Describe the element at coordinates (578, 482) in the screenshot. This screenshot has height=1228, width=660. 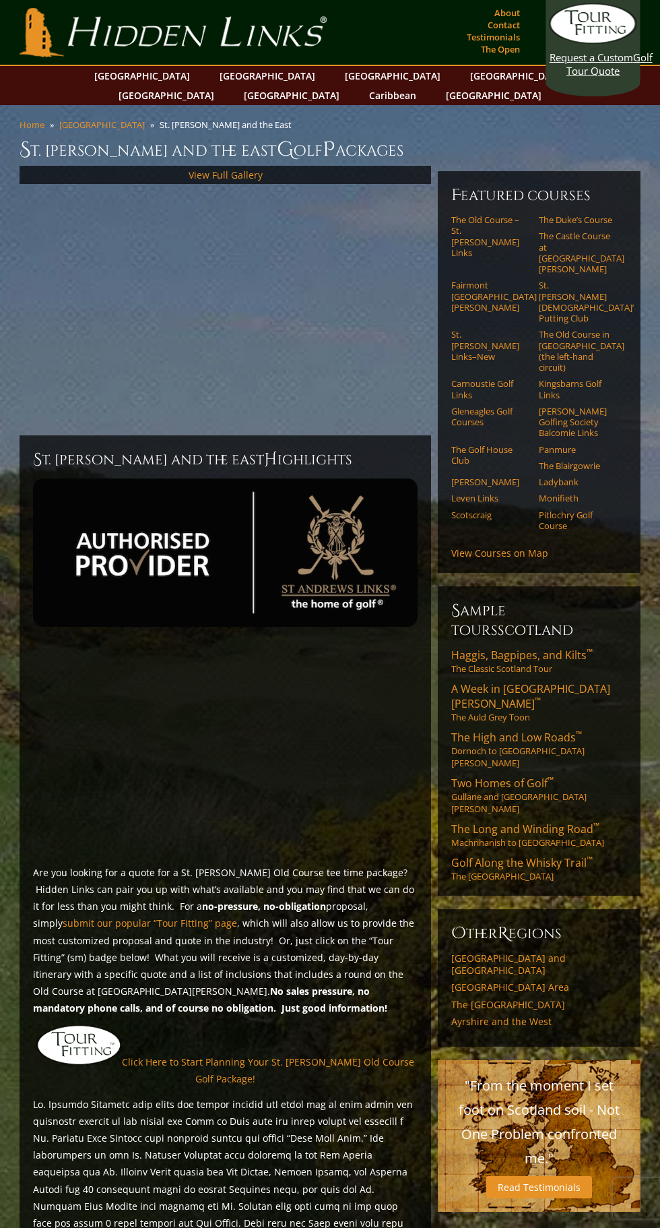
I see `a: Ladybank` at that location.